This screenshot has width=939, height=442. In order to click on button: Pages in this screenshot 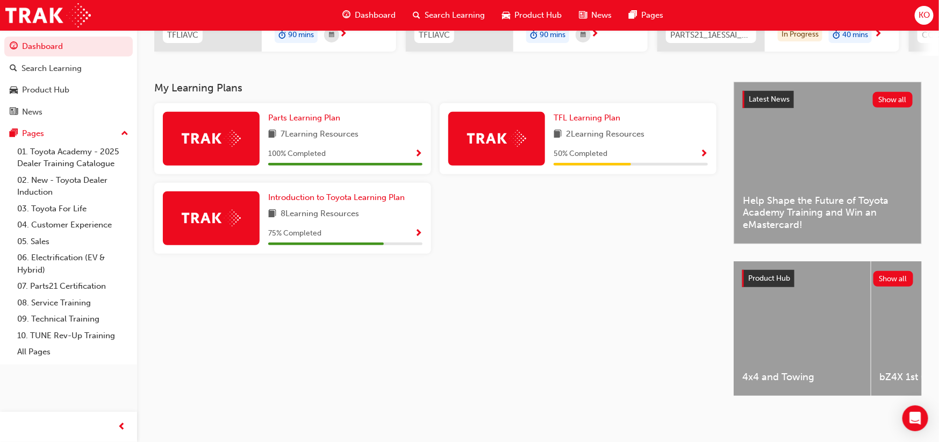, I will do `click(68, 133)`.